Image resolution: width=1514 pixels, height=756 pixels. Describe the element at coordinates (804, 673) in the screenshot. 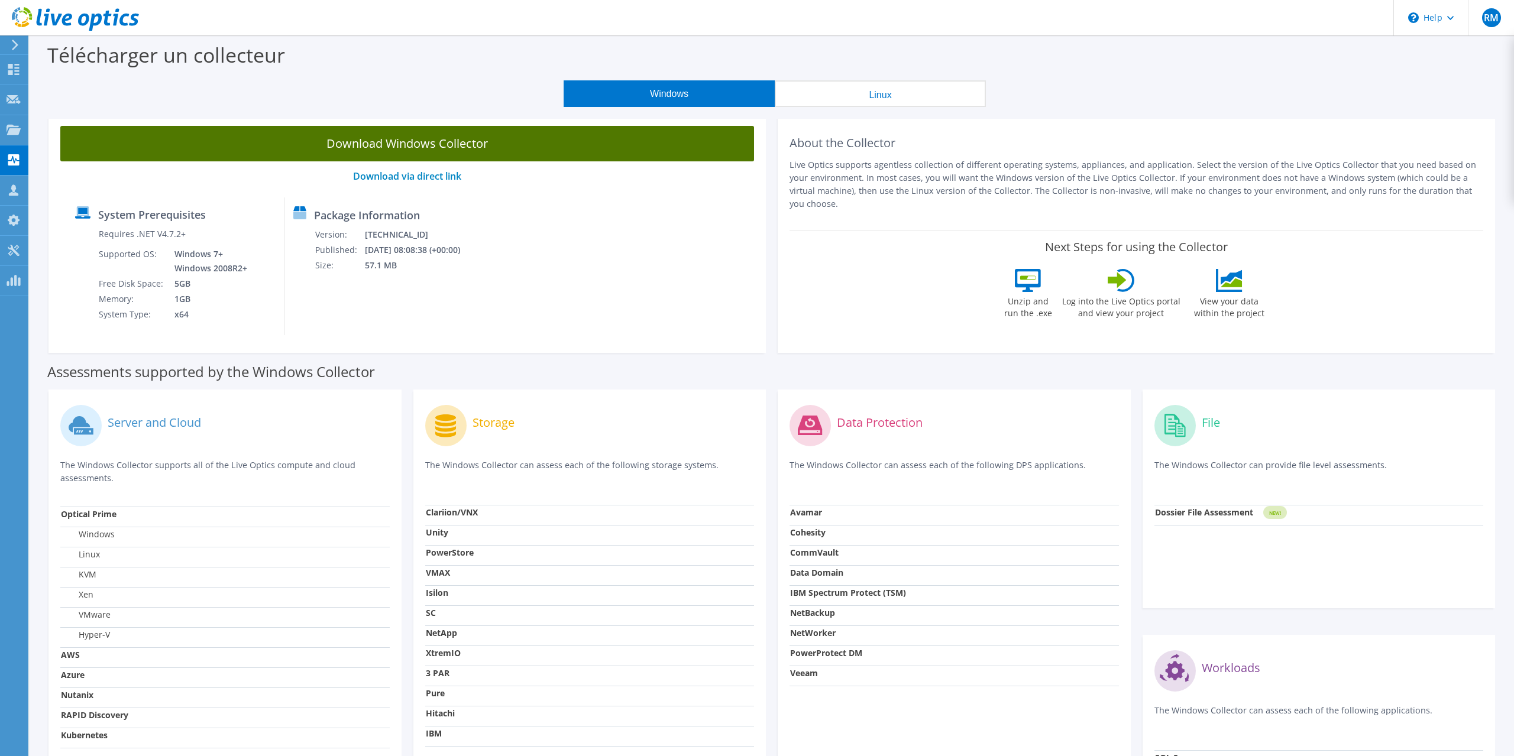

I see `strong: Veeam` at that location.